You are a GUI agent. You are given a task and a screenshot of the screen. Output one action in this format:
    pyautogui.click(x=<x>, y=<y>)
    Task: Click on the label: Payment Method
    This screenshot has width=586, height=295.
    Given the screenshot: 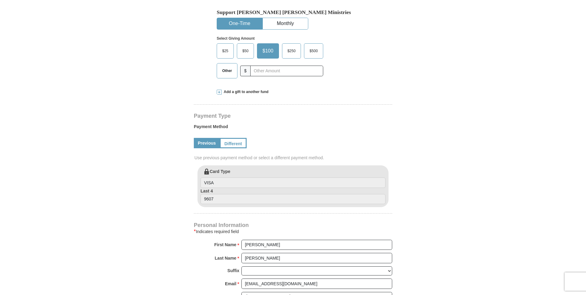 What is the action you would take?
    pyautogui.click(x=293, y=128)
    